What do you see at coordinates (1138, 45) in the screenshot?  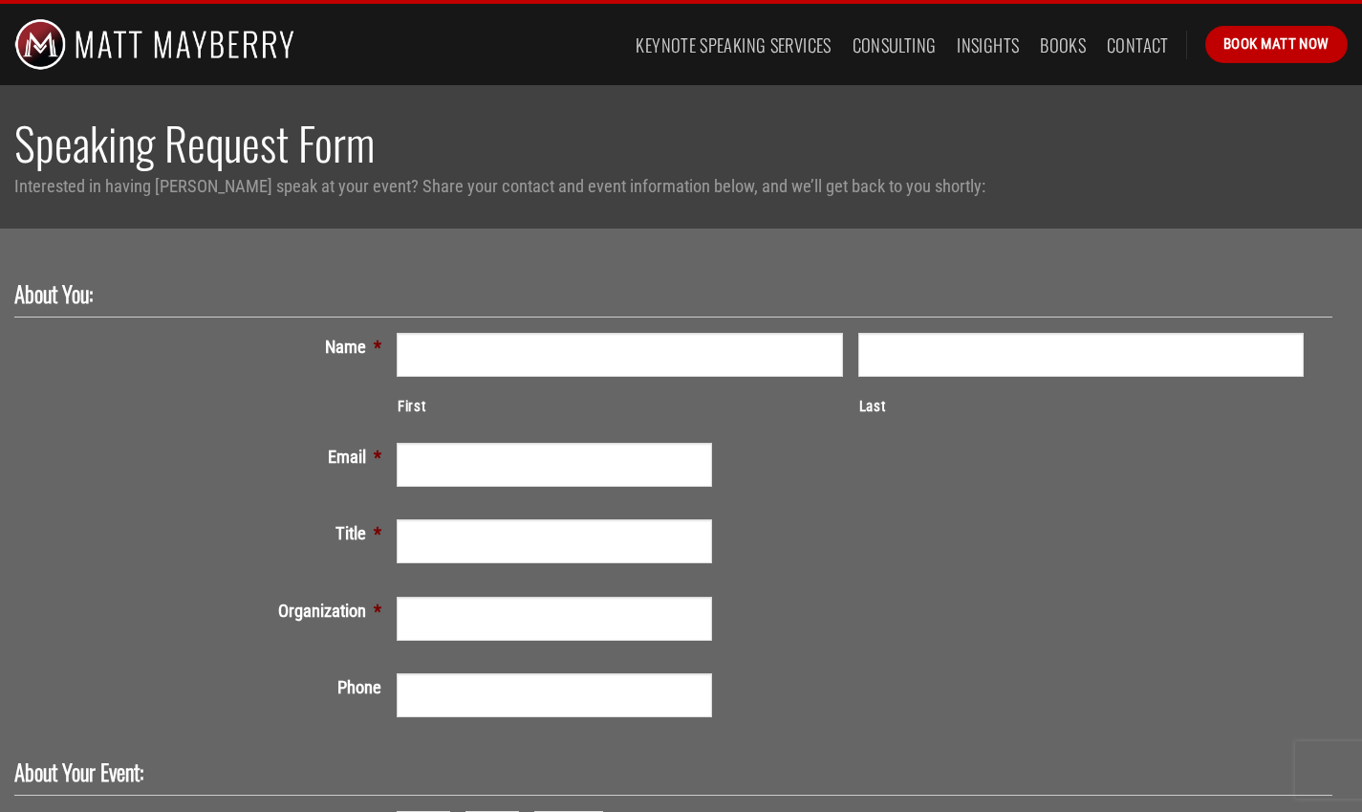 I see `a: Contact` at bounding box center [1138, 45].